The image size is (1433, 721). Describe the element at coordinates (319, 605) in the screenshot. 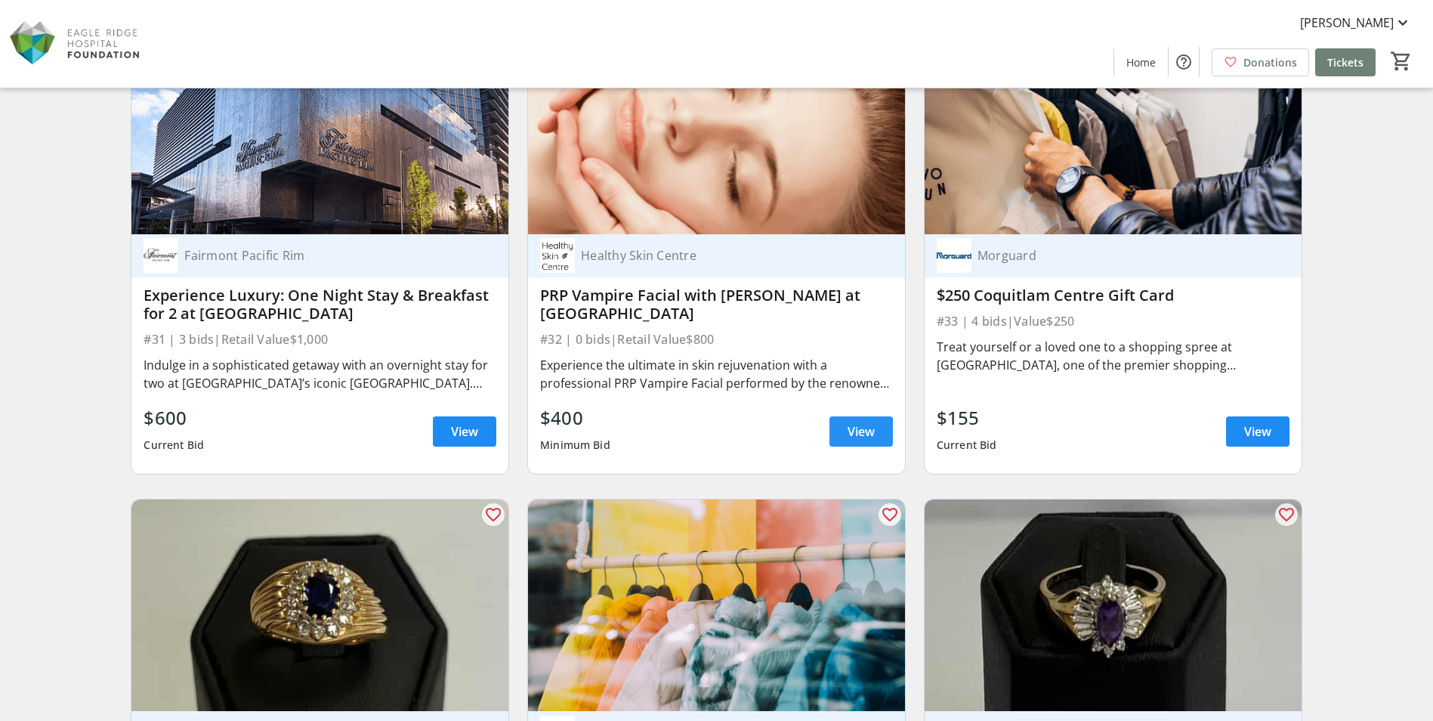

I see `img: 10 Karat Yellow Gold Cluster Ring Featuring Natural Blue Sapphire and Diamonds` at that location.